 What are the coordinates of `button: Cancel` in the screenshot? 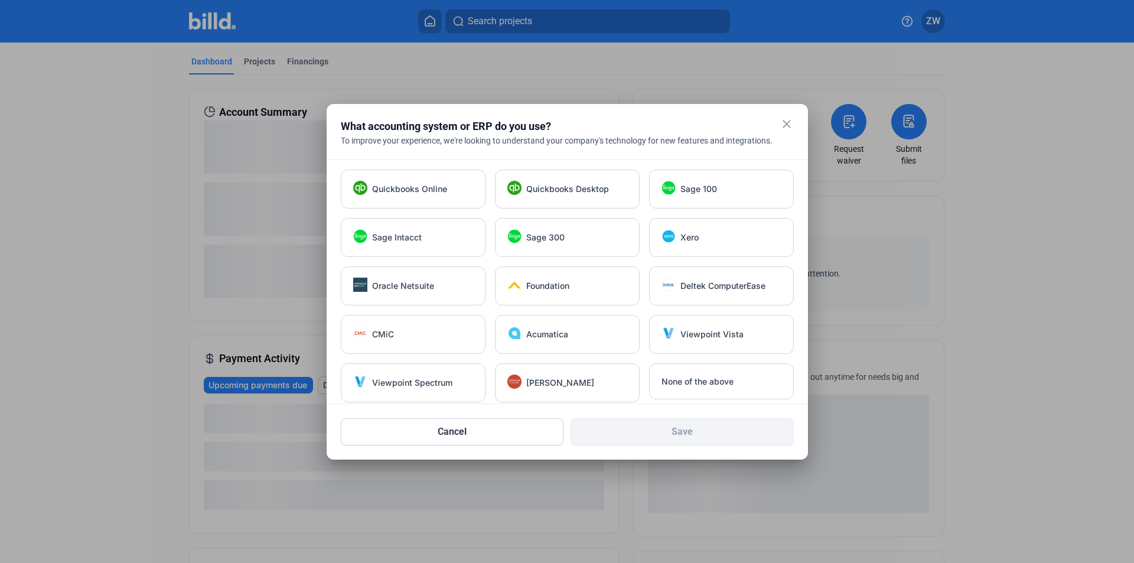 It's located at (452, 432).